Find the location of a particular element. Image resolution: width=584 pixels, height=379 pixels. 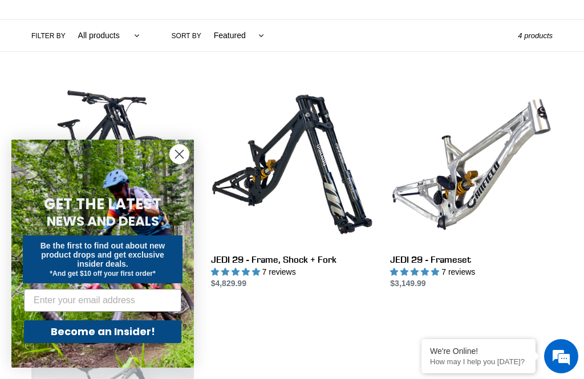

span: Be the first to find out about new product drops and get exclusive insider deals. is located at coordinates (103, 255).